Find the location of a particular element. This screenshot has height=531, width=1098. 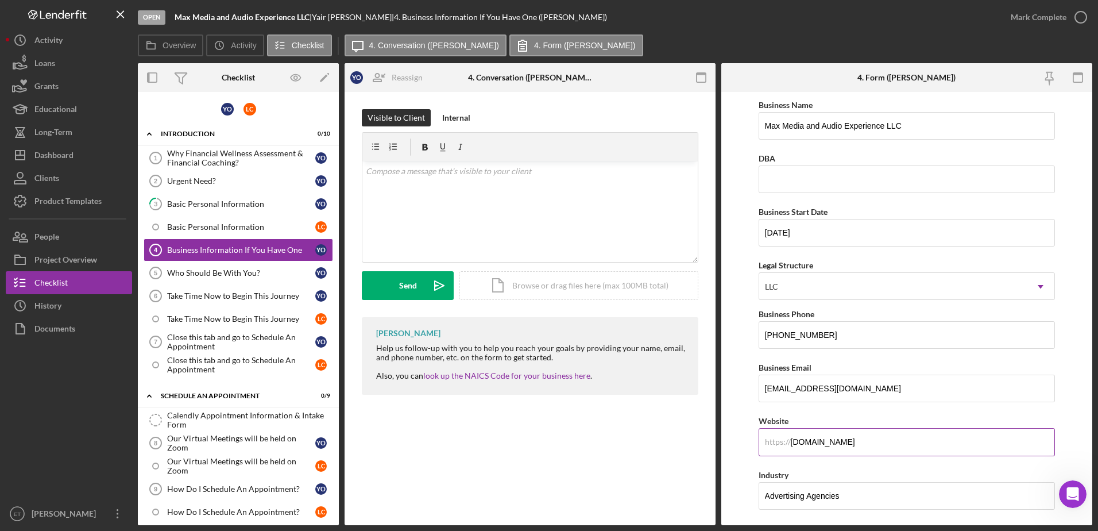

div: Mark Complete is located at coordinates (1039, 17).